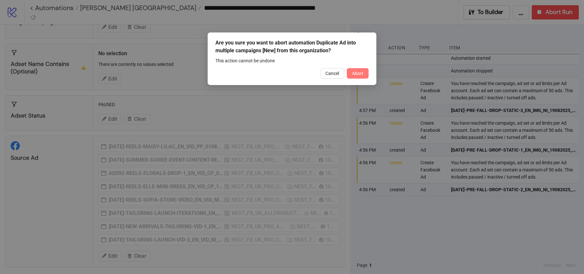 The height and width of the screenshot is (274, 584). I want to click on button: Cancel, so click(332, 73).